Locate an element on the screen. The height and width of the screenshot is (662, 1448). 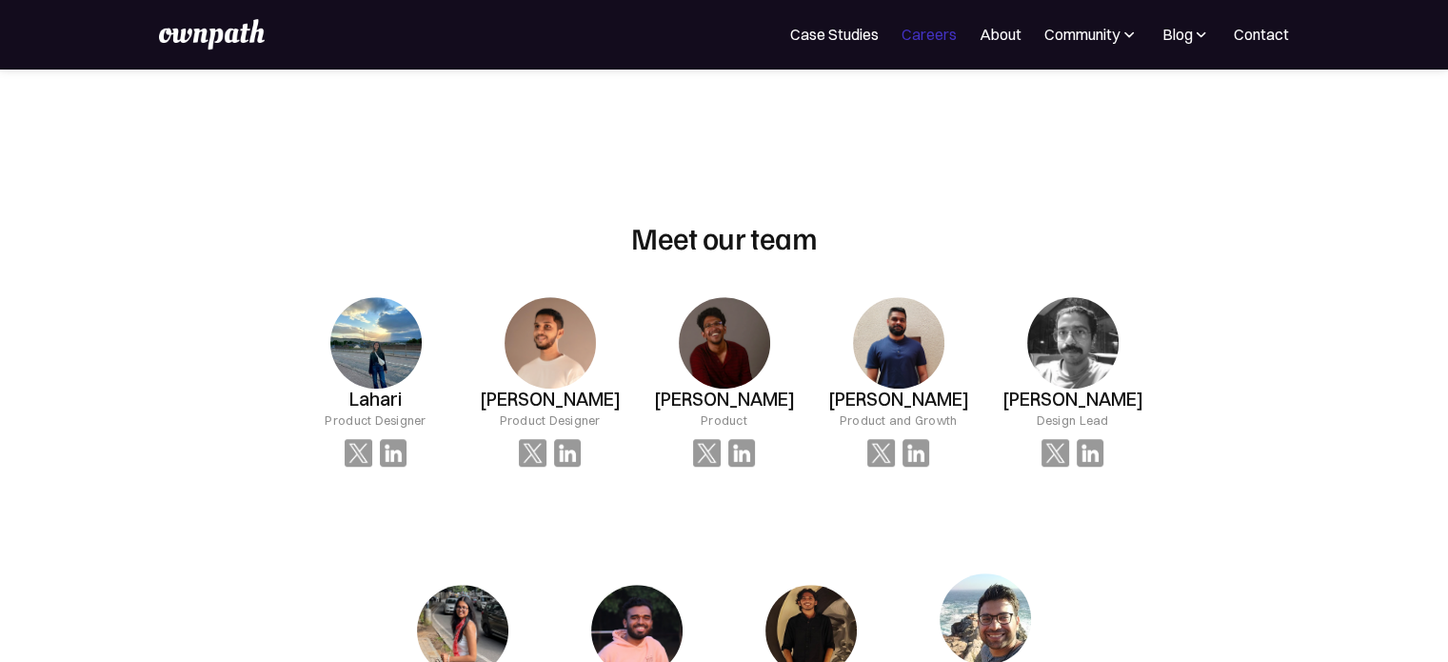
h3: Lahari is located at coordinates (375, 399).